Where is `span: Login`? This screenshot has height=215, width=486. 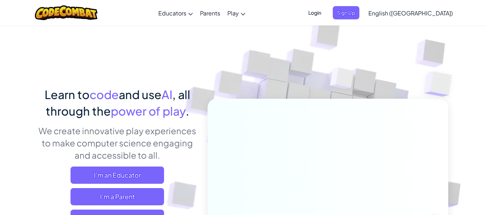
span: Login is located at coordinates (315, 13).